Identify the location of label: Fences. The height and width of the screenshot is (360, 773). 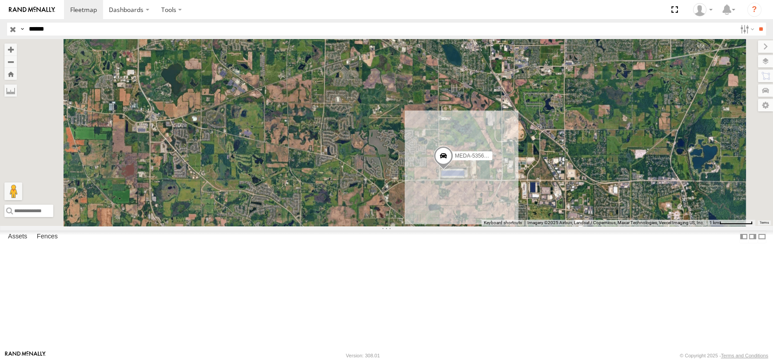
(47, 237).